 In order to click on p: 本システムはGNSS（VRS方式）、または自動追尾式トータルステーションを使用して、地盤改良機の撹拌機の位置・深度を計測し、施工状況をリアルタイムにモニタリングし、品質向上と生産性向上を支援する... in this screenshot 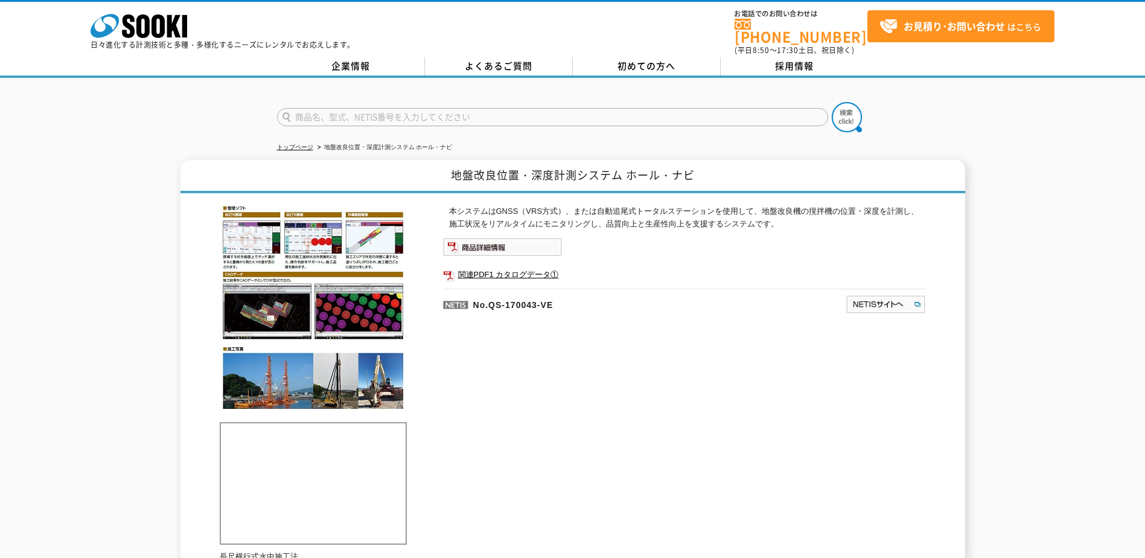, I will do `click(688, 218)`.